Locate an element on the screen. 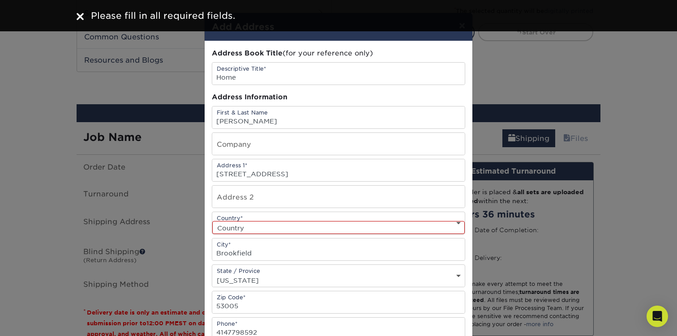  span: Address Book Title is located at coordinates (247, 53).